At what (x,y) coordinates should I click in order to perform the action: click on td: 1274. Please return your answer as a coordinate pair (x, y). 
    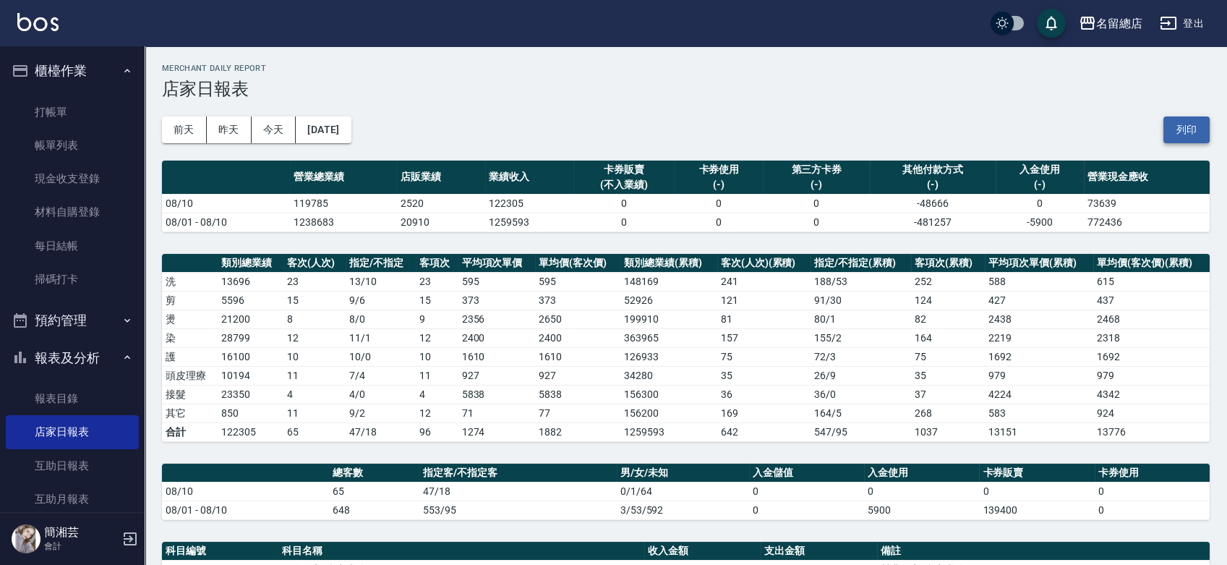
    Looking at the image, I should click on (497, 432).